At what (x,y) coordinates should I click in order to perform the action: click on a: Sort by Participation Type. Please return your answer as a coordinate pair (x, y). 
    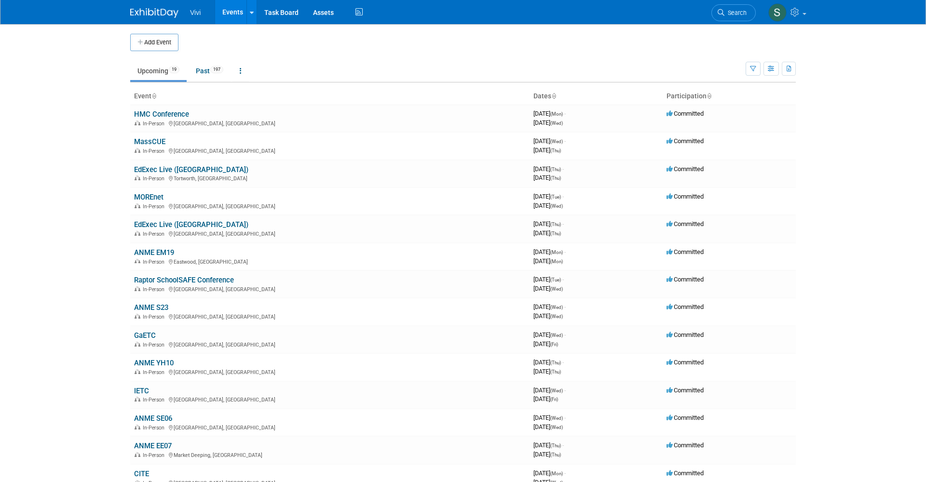
    Looking at the image, I should click on (709, 96).